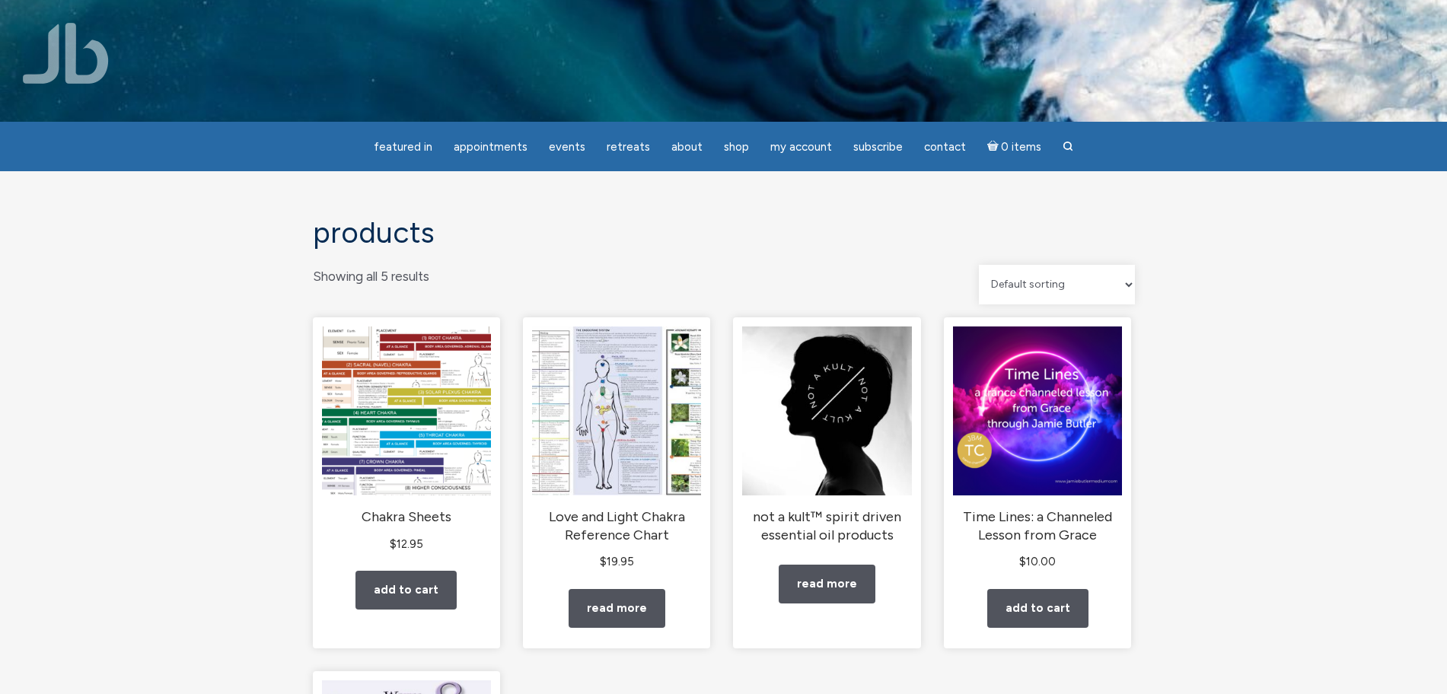 This screenshot has height=694, width=1447. Describe the element at coordinates (994, 147) in the screenshot. I see `i: Cart` at that location.